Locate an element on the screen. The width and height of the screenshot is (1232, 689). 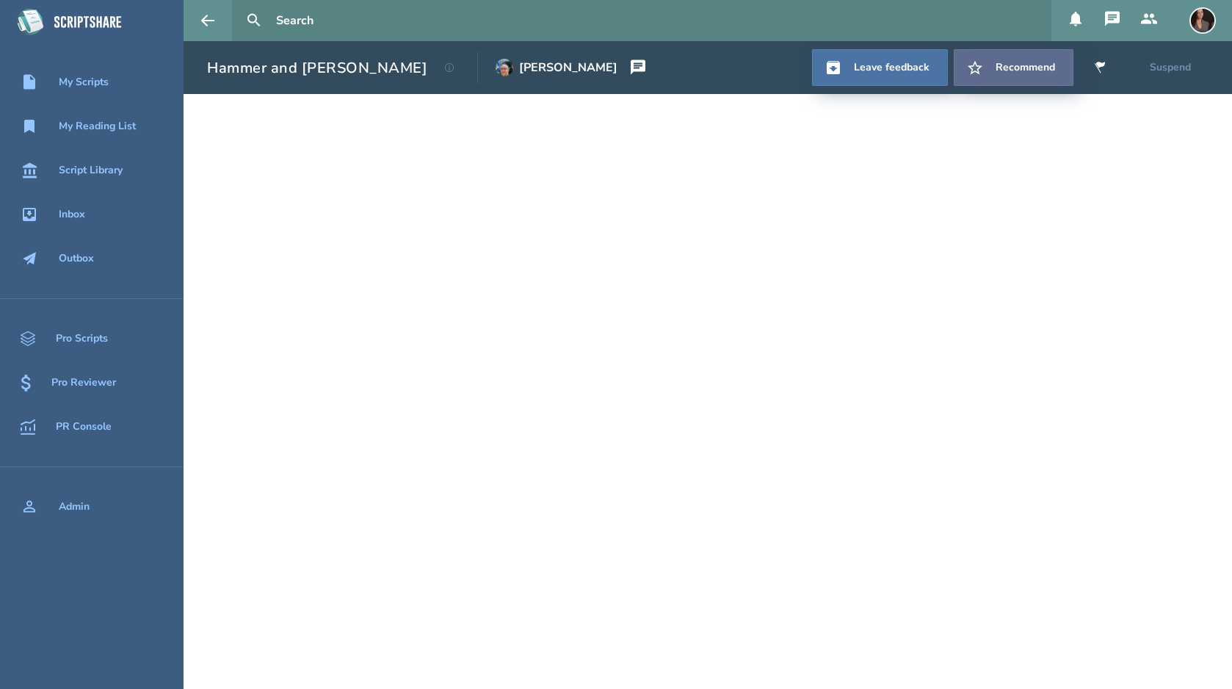
button: Suspend is located at coordinates (1171, 68).